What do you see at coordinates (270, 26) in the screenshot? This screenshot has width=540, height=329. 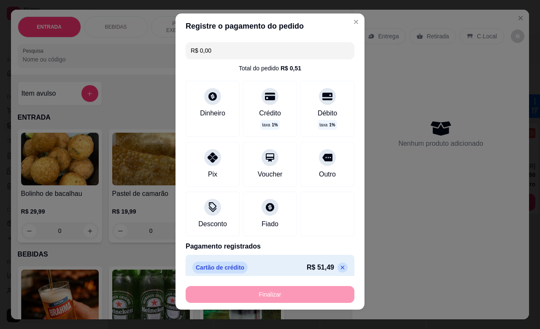 I see `header: Registre o pagamento do pedido` at bounding box center [270, 26].